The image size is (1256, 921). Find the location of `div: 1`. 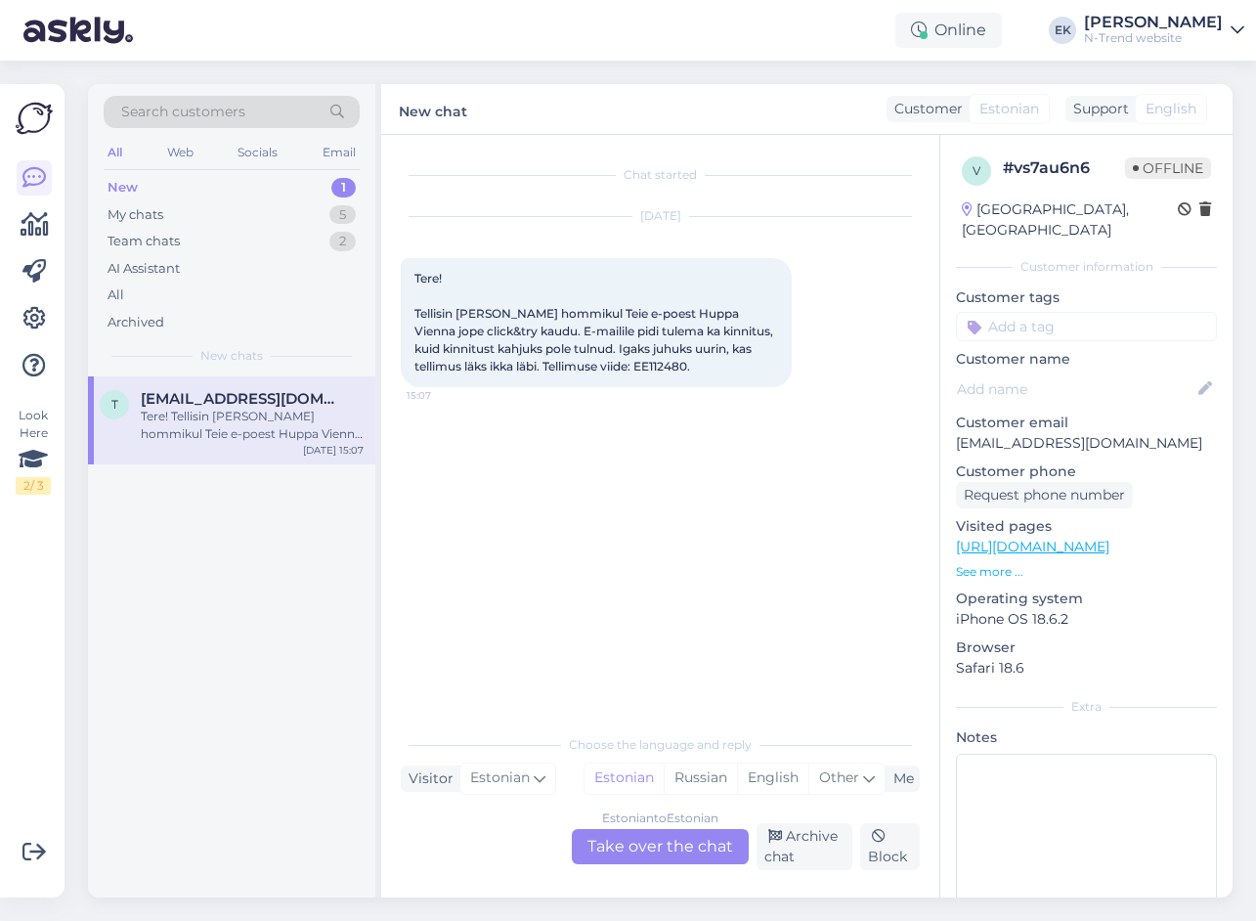

div: 1 is located at coordinates (343, 188).